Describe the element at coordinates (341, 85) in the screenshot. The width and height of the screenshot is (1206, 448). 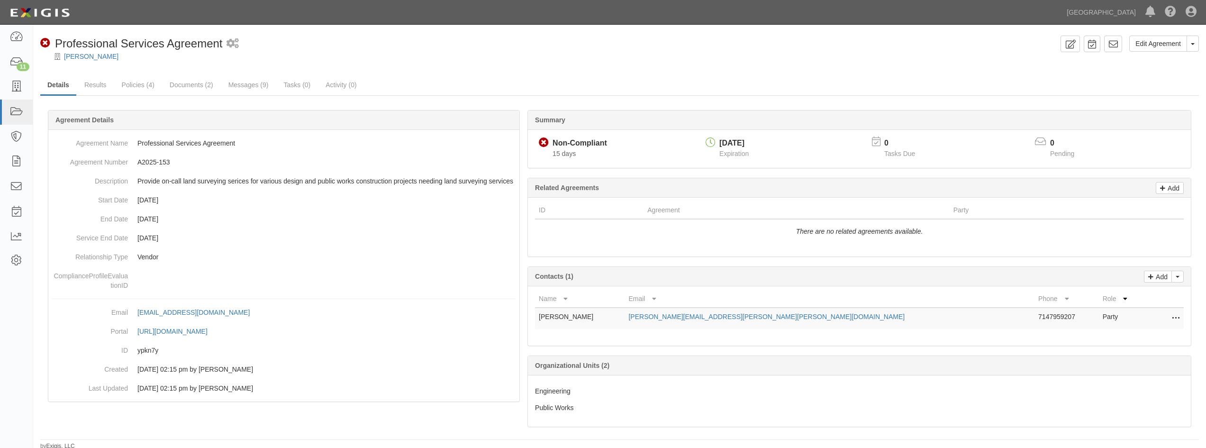
I see `a: Activity (0)` at that location.